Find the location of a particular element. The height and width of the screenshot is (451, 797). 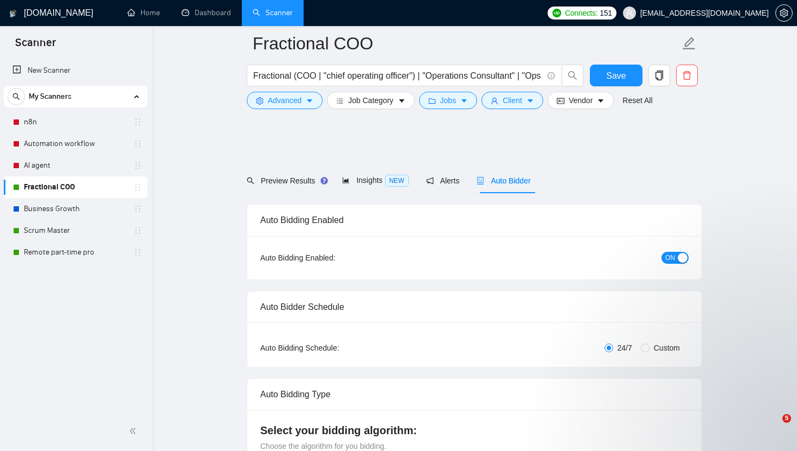

span: notification is located at coordinates (430, 181).